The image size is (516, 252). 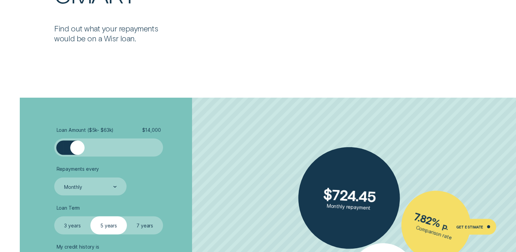 What do you see at coordinates (472, 227) in the screenshot?
I see `a: Get Estimate` at bounding box center [472, 227].